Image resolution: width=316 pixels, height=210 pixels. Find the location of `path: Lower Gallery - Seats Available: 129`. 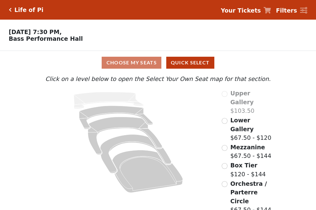

path: Lower Gallery - Seats Available: 129 is located at coordinates (116, 117).